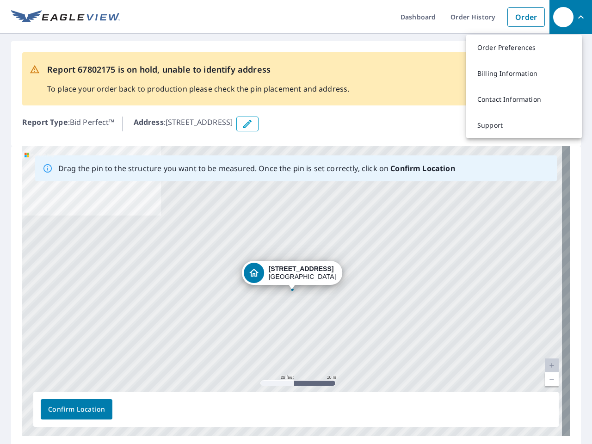 Image resolution: width=592 pixels, height=444 pixels. What do you see at coordinates (524, 74) in the screenshot?
I see `a: Billing Information` at bounding box center [524, 74].